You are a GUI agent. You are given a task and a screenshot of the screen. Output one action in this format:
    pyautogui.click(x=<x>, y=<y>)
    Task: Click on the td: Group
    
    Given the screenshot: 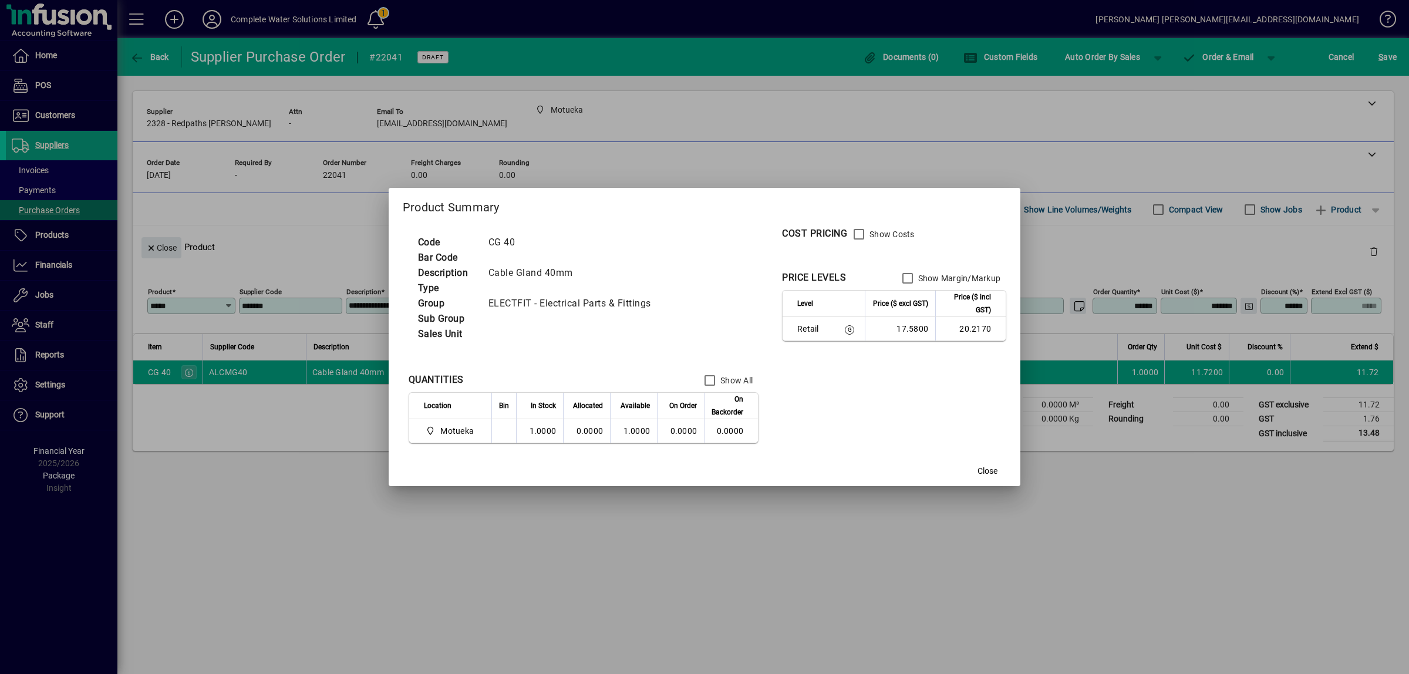 What is the action you would take?
    pyautogui.click(x=447, y=303)
    